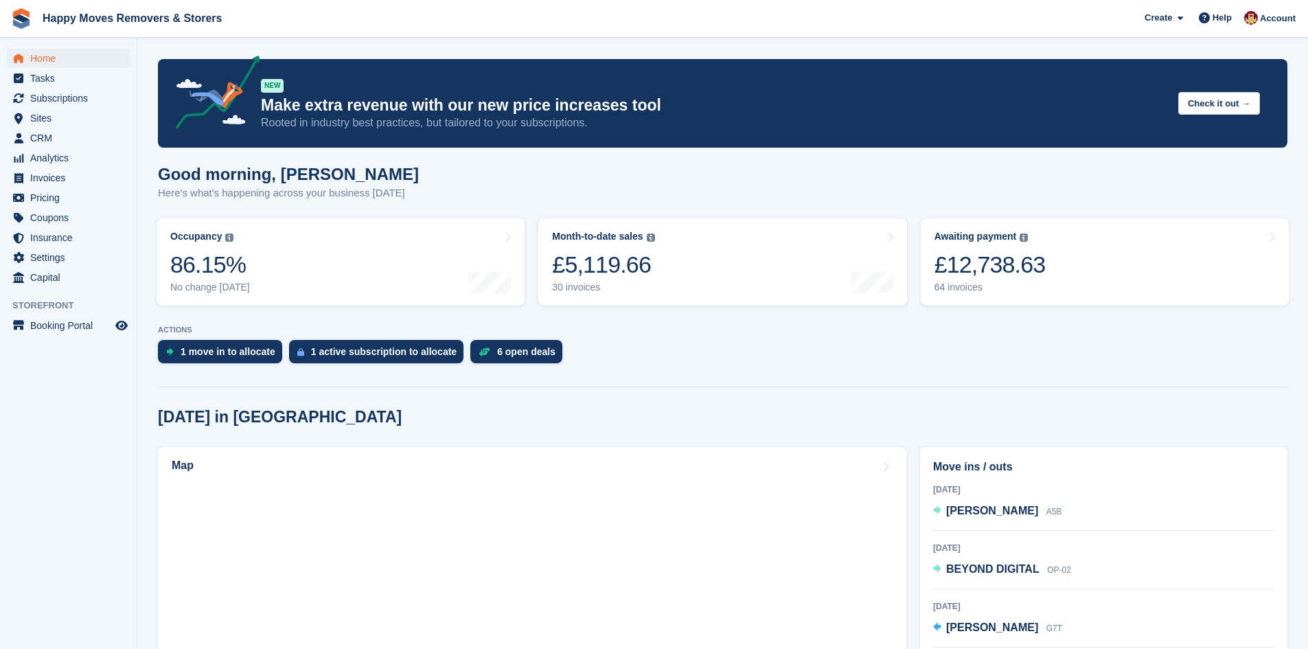  What do you see at coordinates (183, 466) in the screenshot?
I see `h2: Map` at bounding box center [183, 466].